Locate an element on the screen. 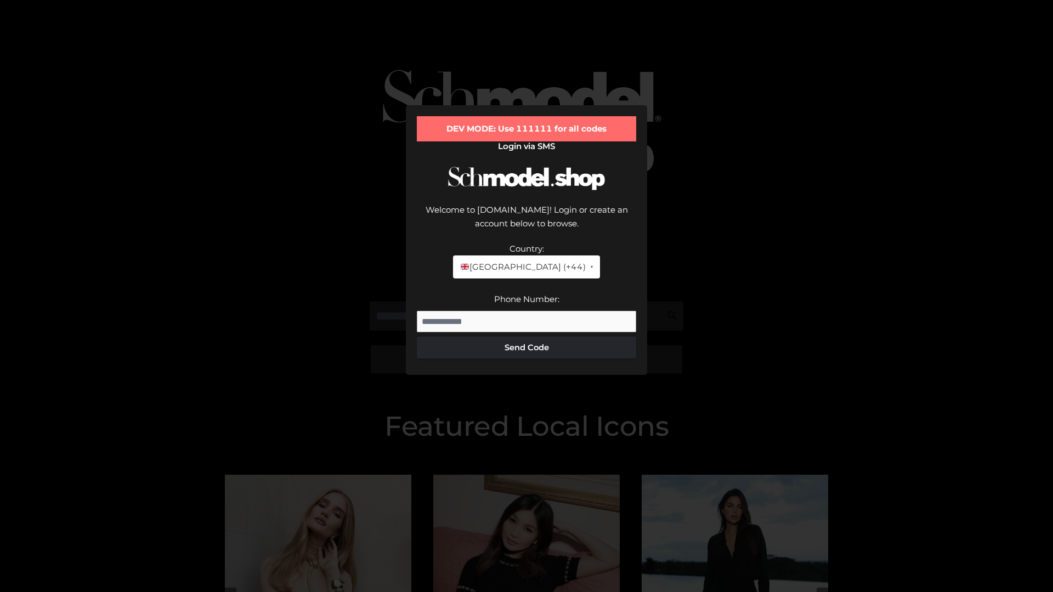  label: Country: is located at coordinates (527, 248).